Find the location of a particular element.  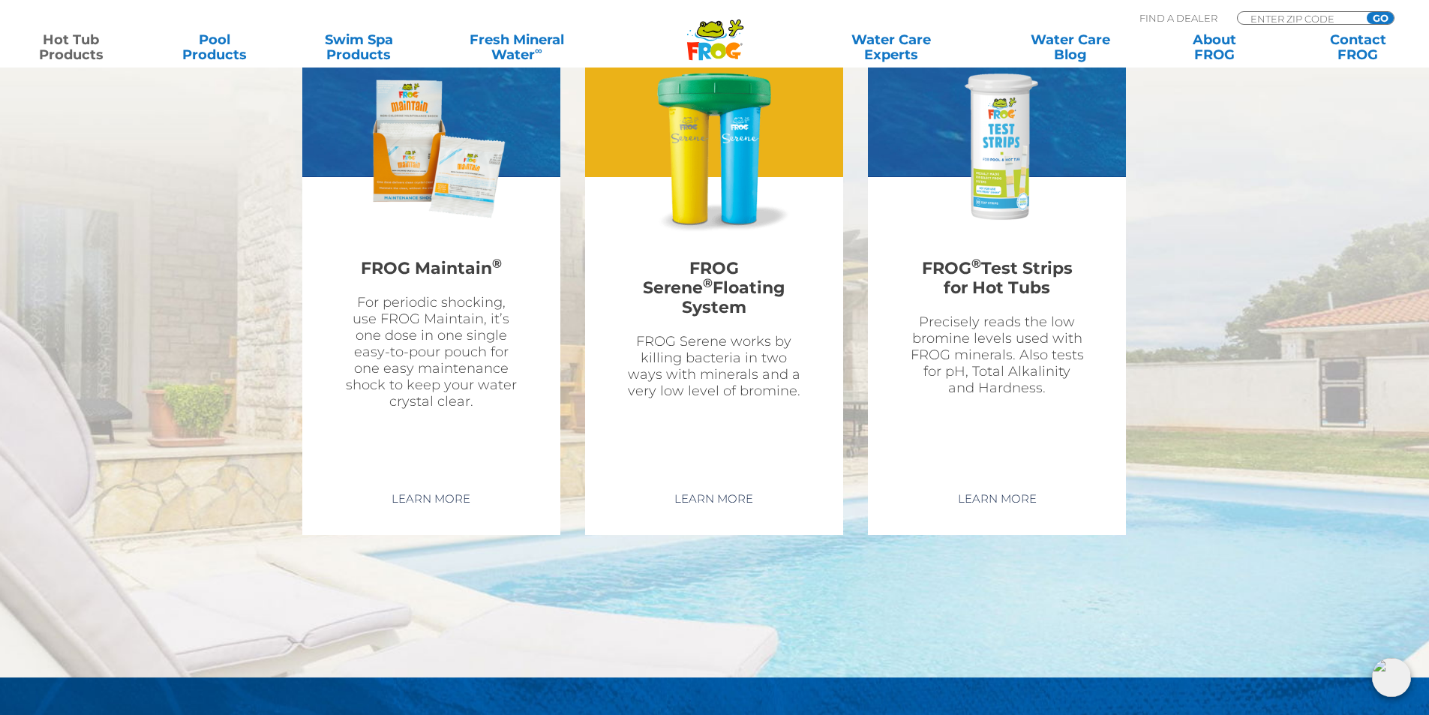

img: openIcon is located at coordinates (1391, 677).